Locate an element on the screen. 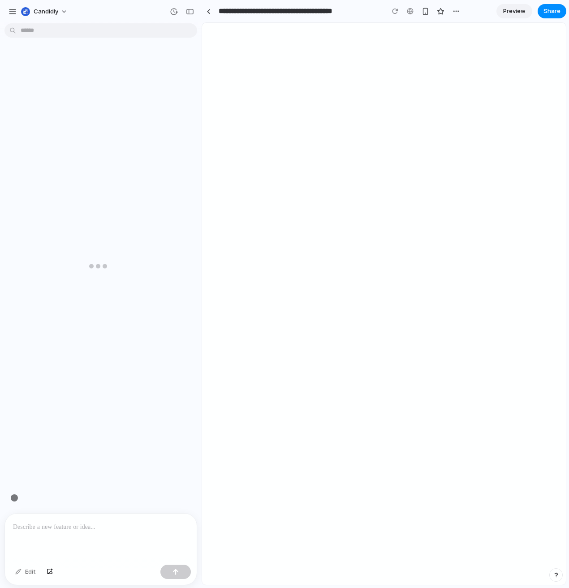  span: Candidly is located at coordinates (46, 12).